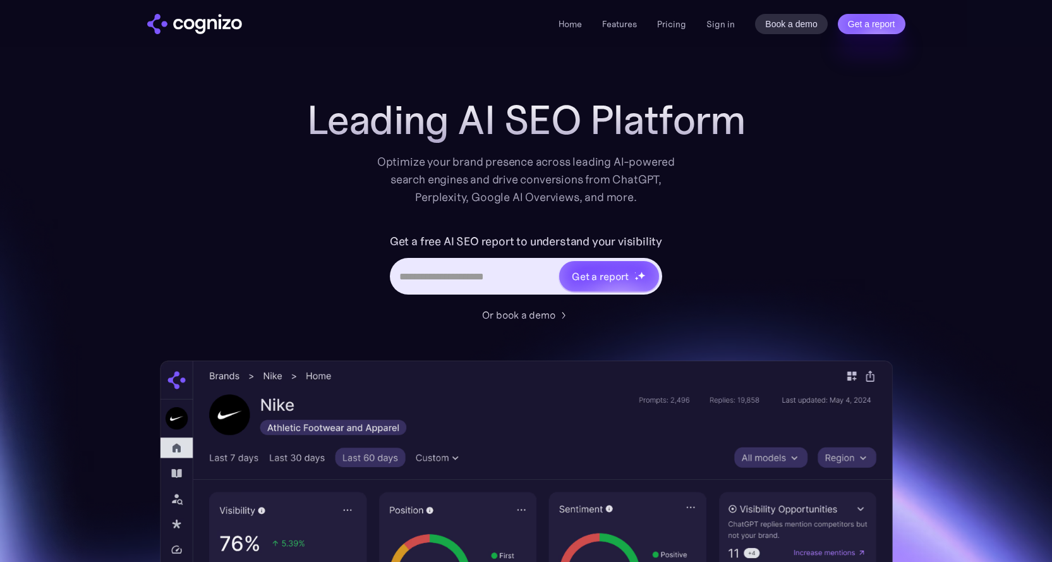 This screenshot has height=562, width=1052. What do you see at coordinates (672, 24) in the screenshot?
I see `a: Pricing` at bounding box center [672, 24].